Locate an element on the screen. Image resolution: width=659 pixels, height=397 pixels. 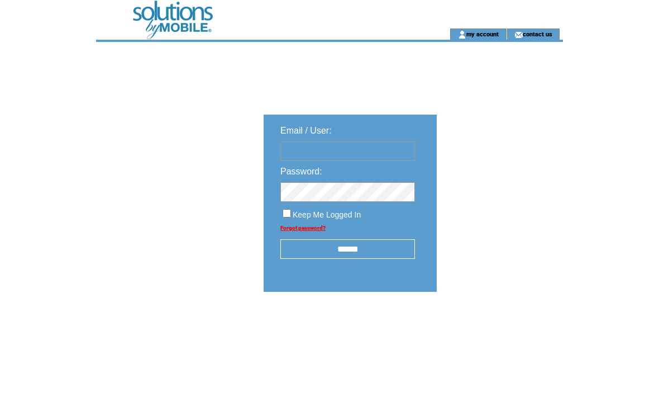
span: Keep Me Logged In is located at coordinates (327, 214).